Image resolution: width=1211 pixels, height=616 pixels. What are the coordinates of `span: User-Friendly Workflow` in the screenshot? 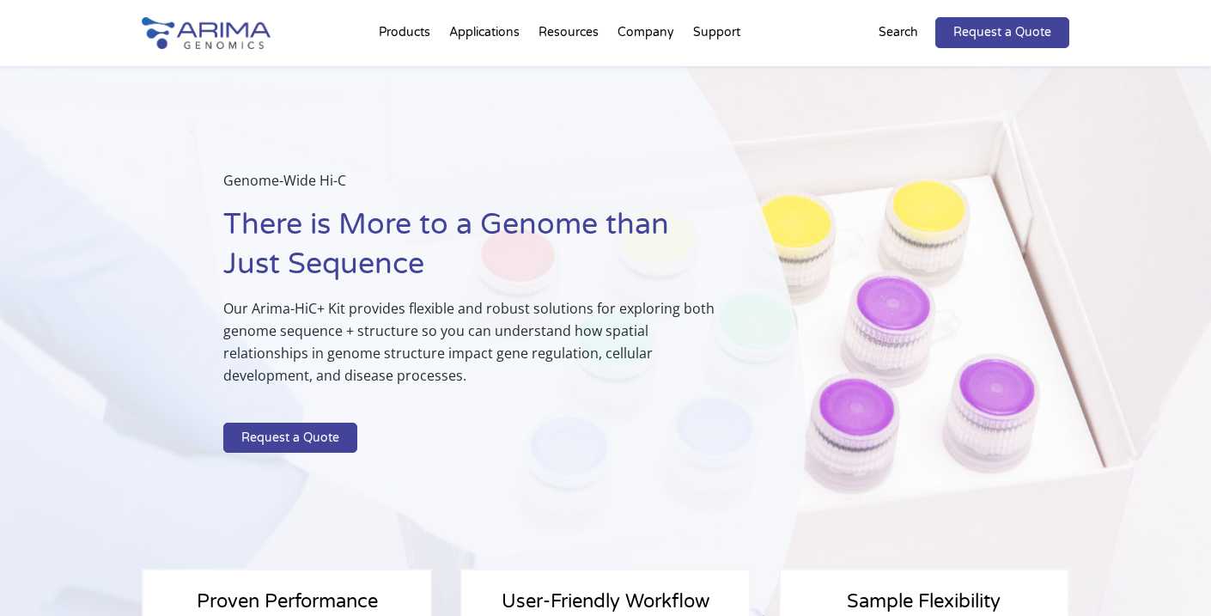 It's located at (605, 601).